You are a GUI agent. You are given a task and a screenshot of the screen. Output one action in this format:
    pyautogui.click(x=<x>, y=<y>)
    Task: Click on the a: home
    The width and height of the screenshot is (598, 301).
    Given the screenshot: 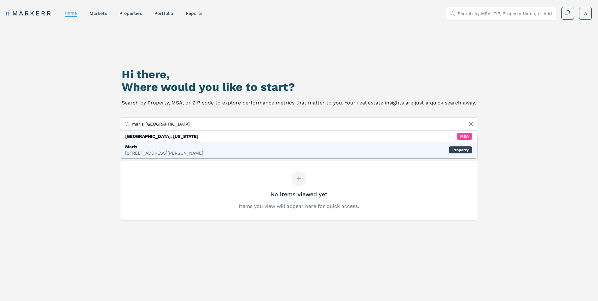 What is the action you would take?
    pyautogui.click(x=71, y=13)
    